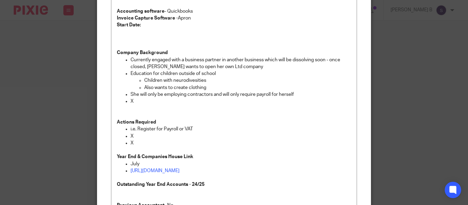  I want to click on strong: Actions Required, so click(136, 122).